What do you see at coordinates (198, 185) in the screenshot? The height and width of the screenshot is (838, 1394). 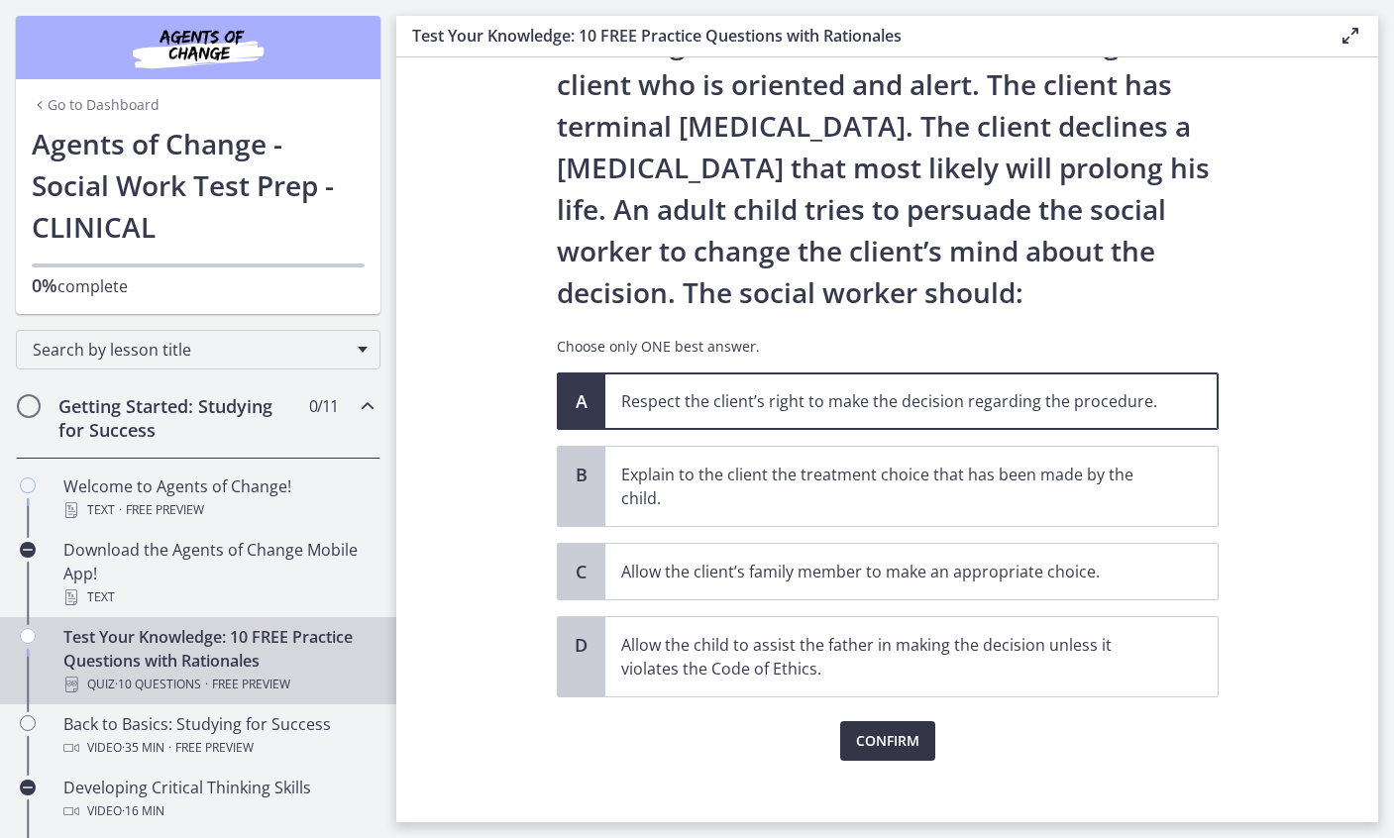 I see `h1: Agents of Change - Social Work Test Prep - CLINICAL` at bounding box center [198, 185].